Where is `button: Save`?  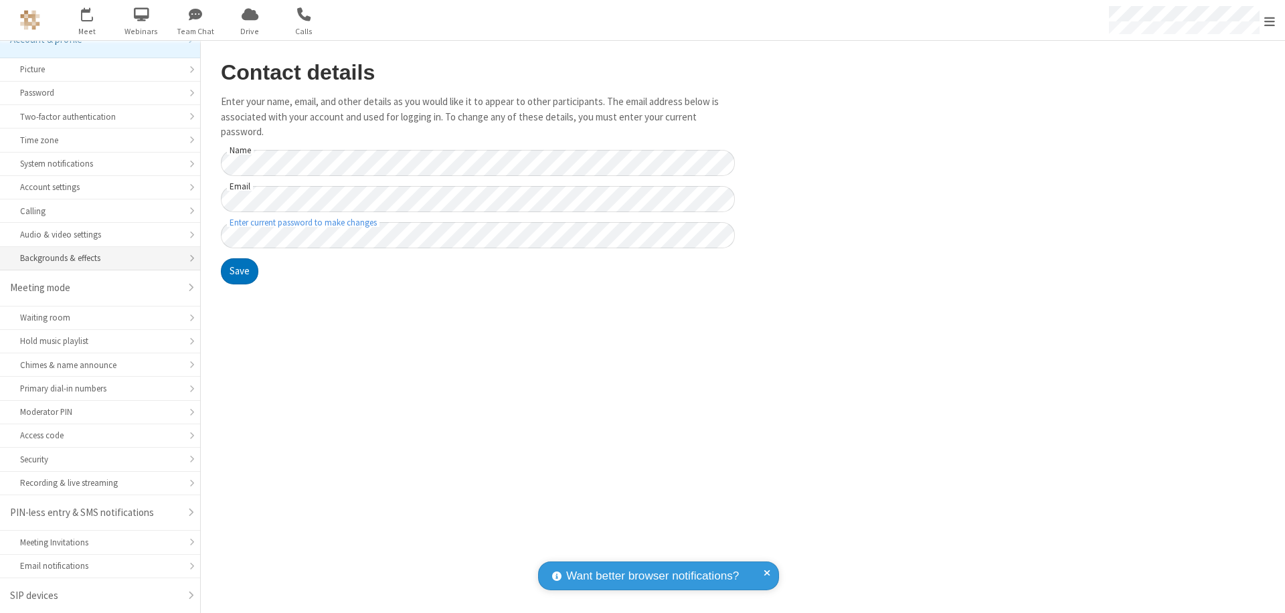
button: Save is located at coordinates (240, 272).